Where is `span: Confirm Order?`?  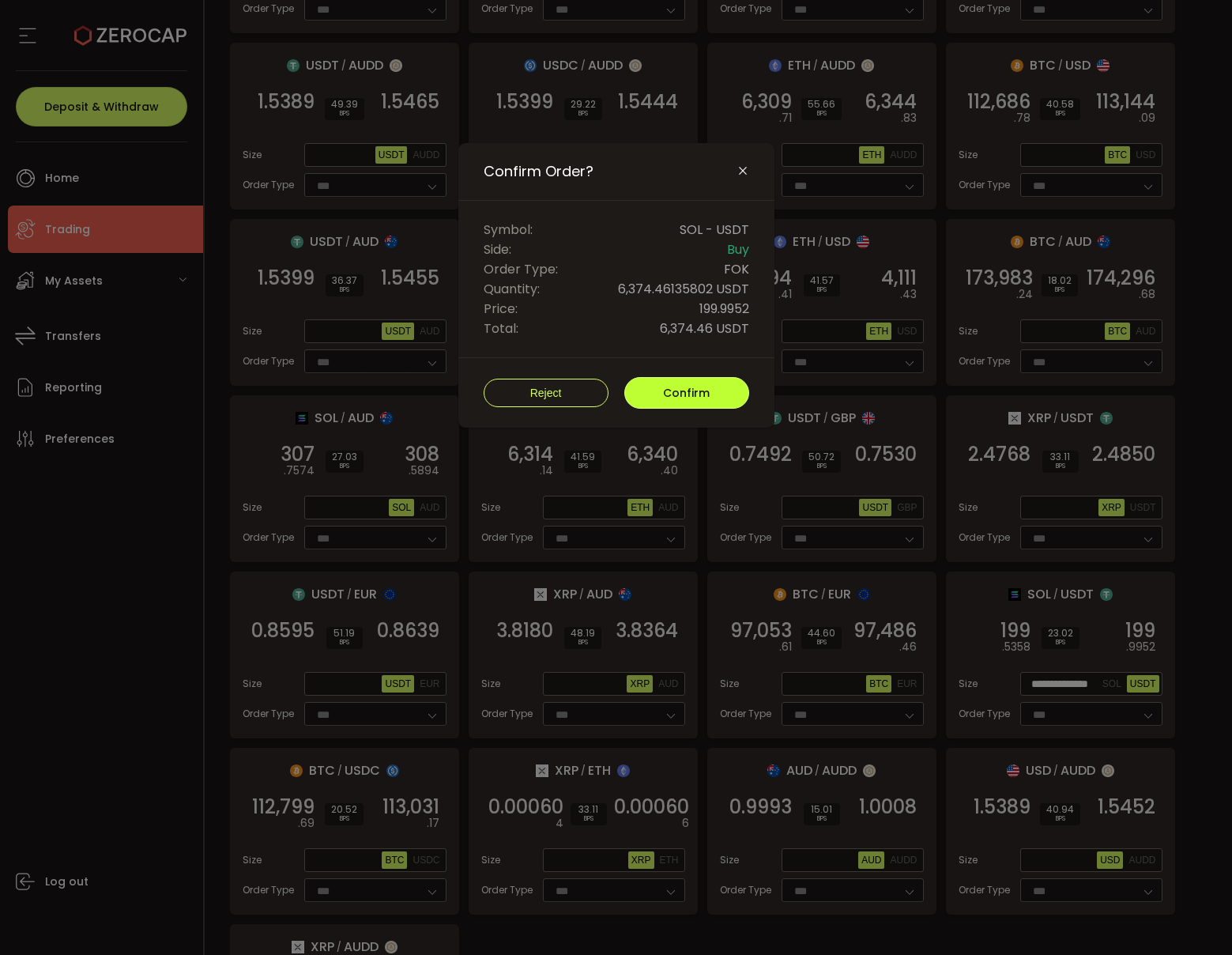 span: Confirm Order? is located at coordinates (538, 171).